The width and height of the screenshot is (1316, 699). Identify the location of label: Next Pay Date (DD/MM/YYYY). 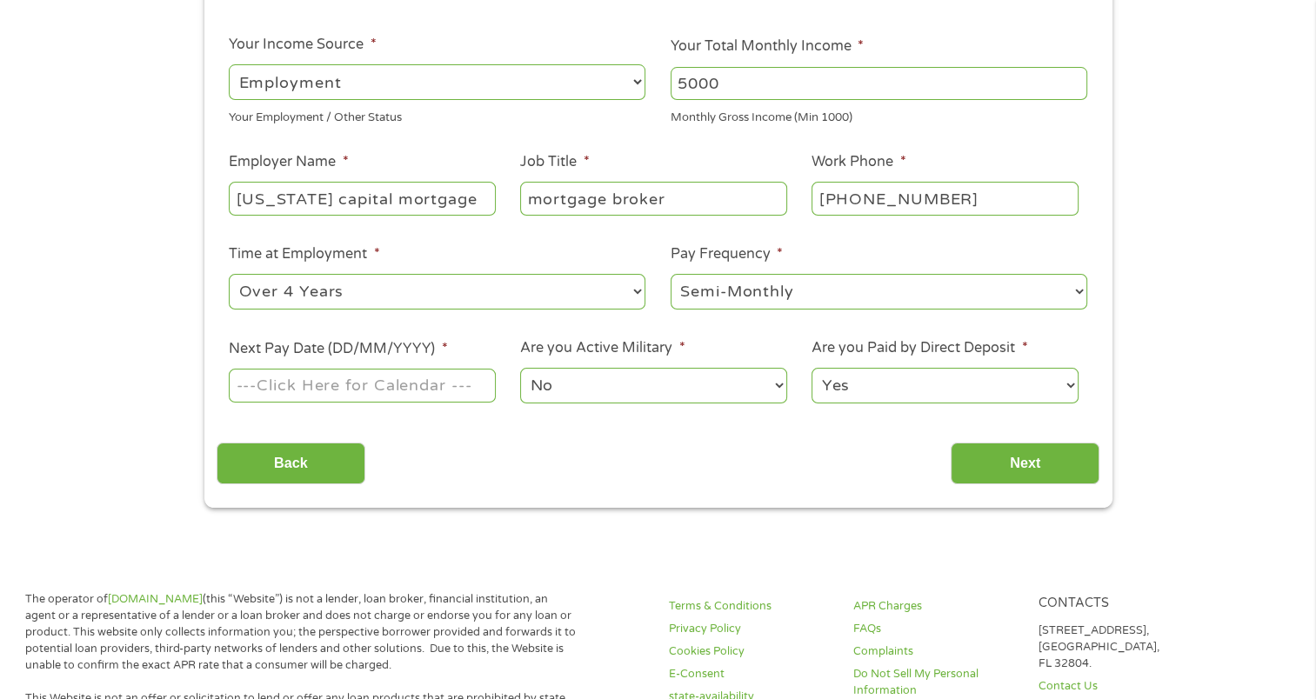
(337, 349).